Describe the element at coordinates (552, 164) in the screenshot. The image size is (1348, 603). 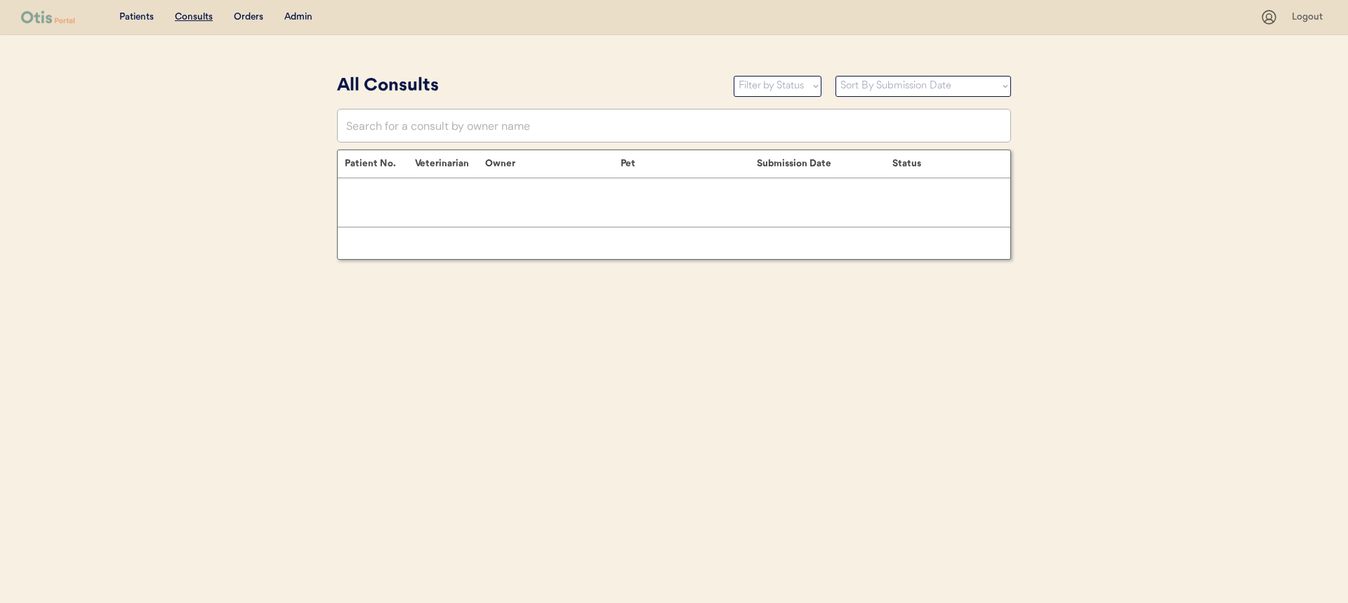
I see `div: Owner` at that location.